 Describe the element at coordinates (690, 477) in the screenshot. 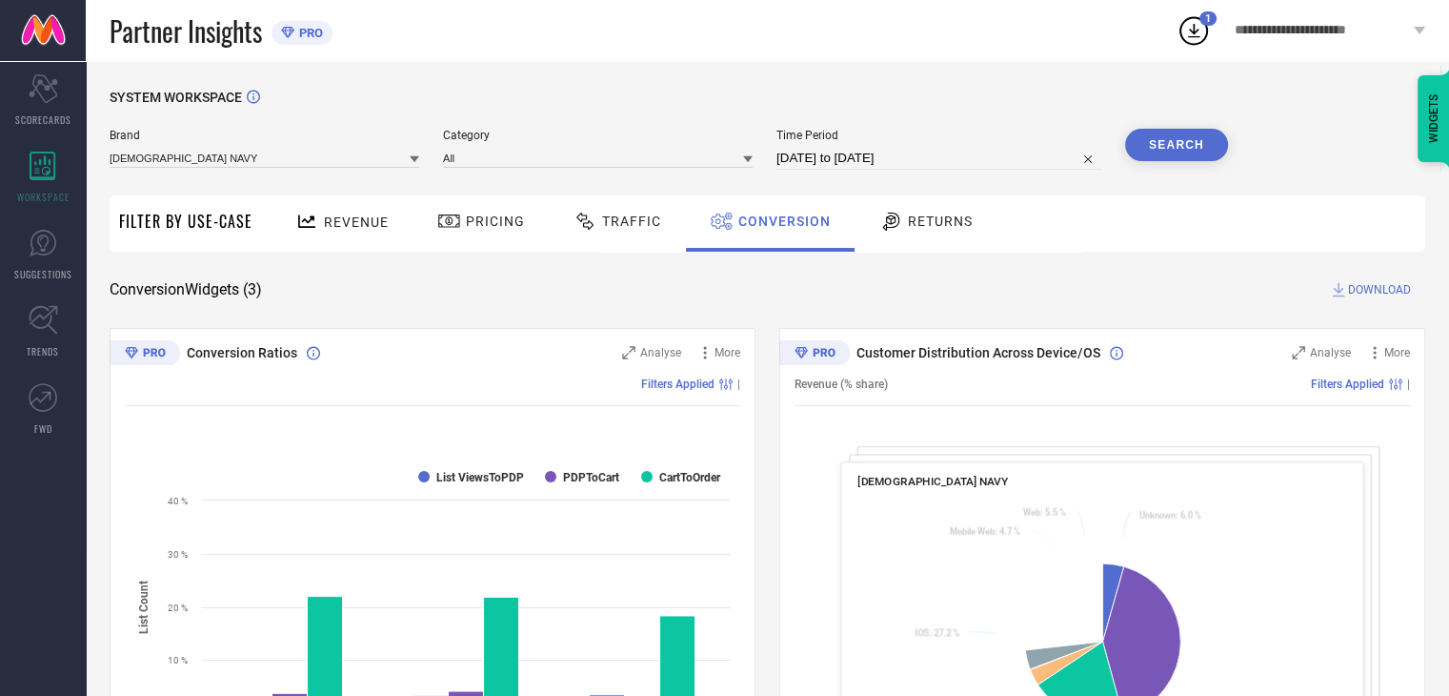

I see `text: CartToOrder` at that location.